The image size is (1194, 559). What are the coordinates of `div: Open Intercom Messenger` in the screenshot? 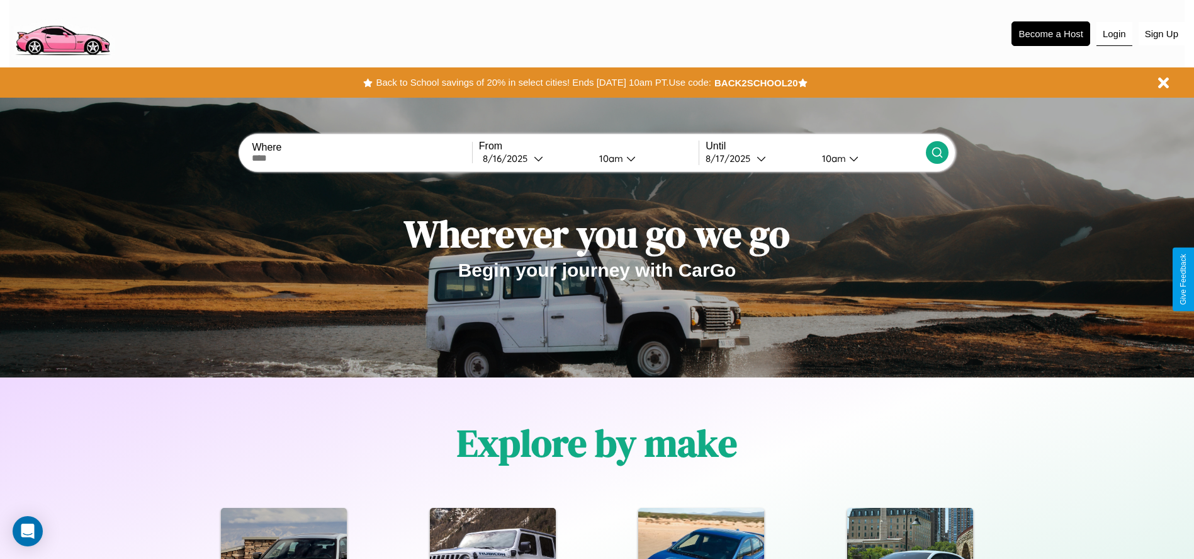 It's located at (28, 531).